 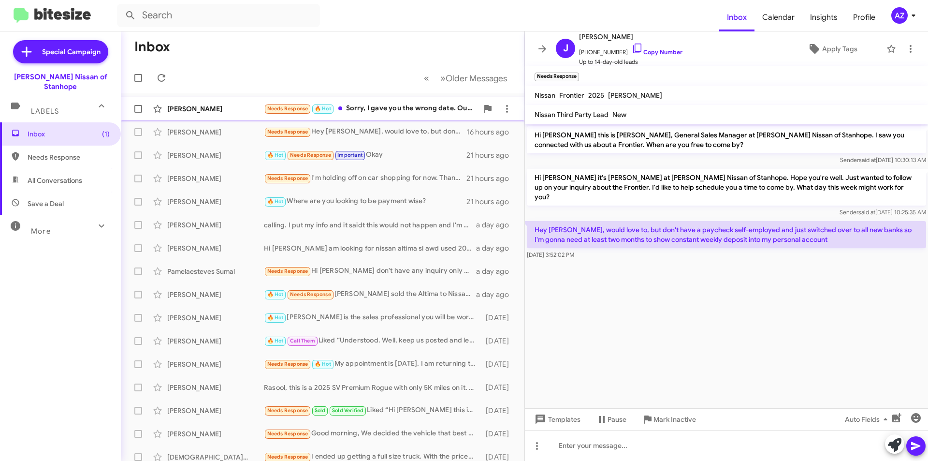 What do you see at coordinates (824, 17) in the screenshot?
I see `span: Insights` at bounding box center [824, 17].